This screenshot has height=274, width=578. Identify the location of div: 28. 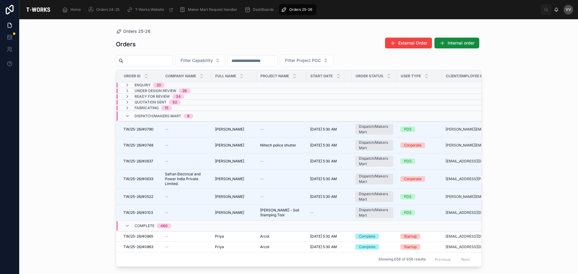
(185, 91).